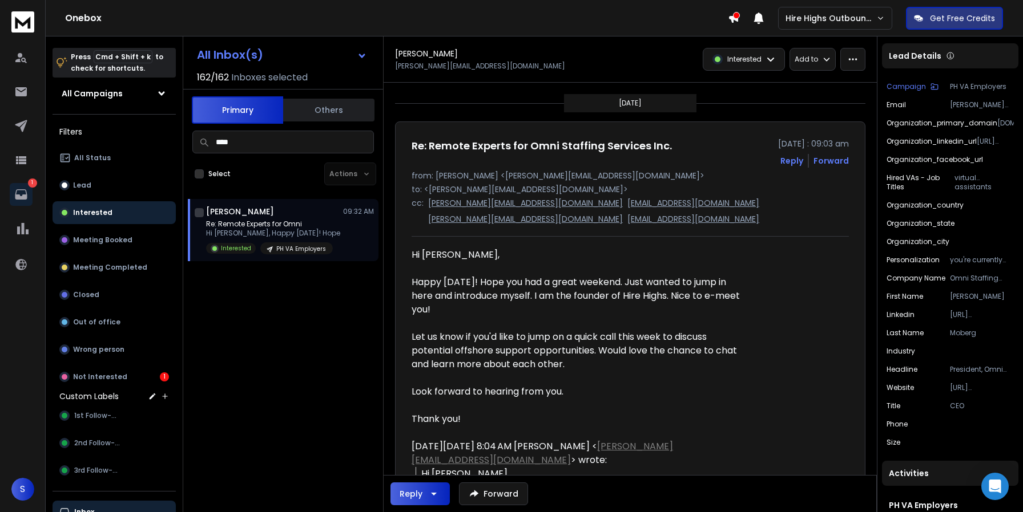  What do you see at coordinates (915, 279) in the screenshot?
I see `p: Company Name` at bounding box center [915, 279].